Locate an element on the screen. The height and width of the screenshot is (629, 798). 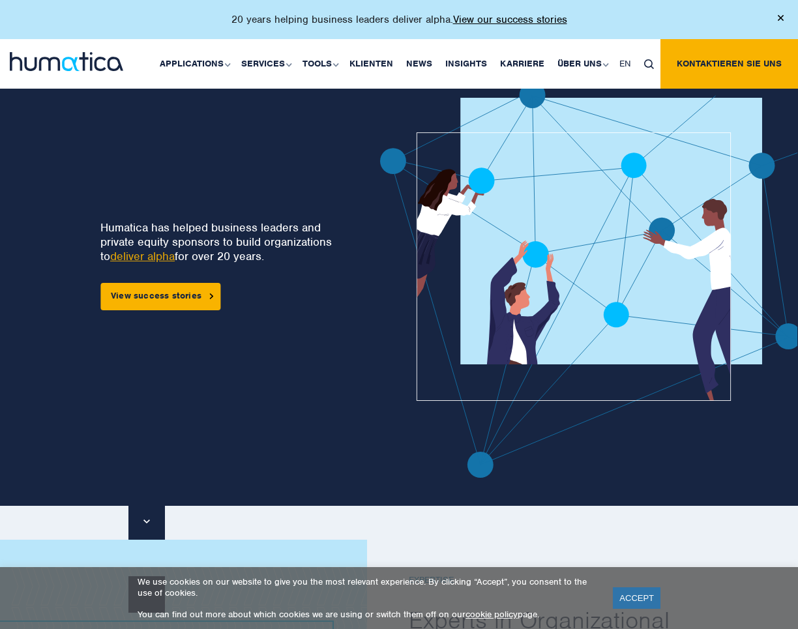
a: Über uns is located at coordinates (581, 64).